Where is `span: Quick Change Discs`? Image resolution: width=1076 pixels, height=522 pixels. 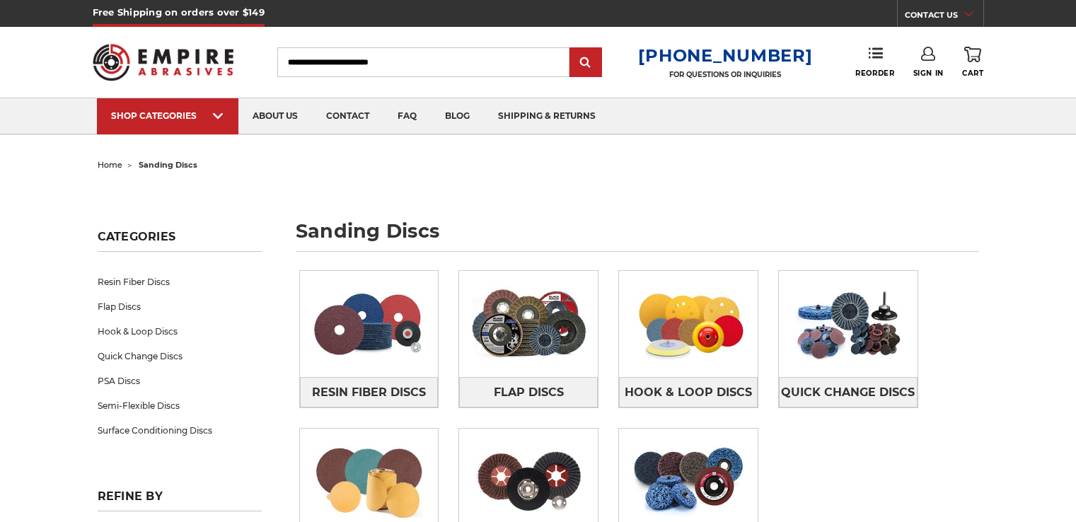
span: Quick Change Discs is located at coordinates (847, 393).